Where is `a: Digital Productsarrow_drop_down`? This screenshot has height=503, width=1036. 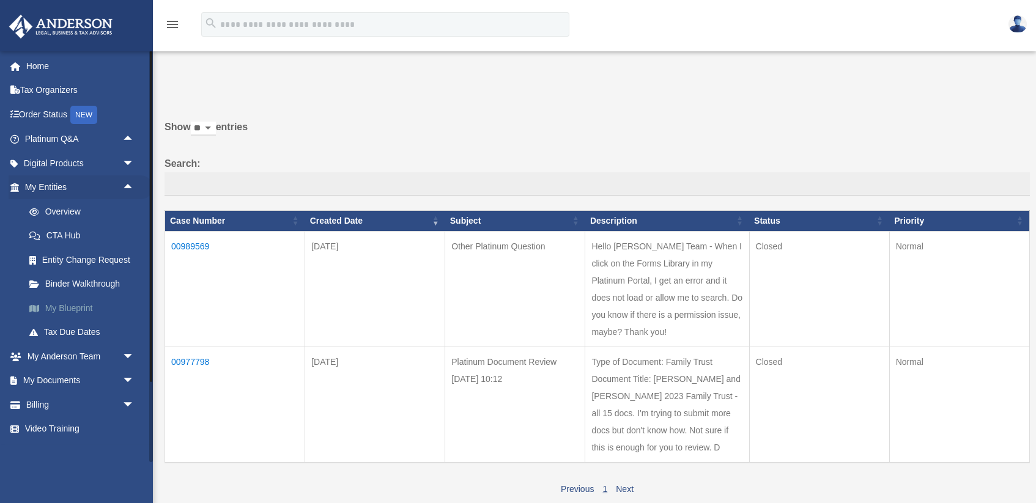 a: Digital Productsarrow_drop_down is located at coordinates (81, 163).